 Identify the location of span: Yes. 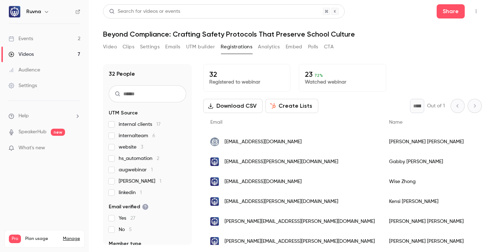
(127, 218).